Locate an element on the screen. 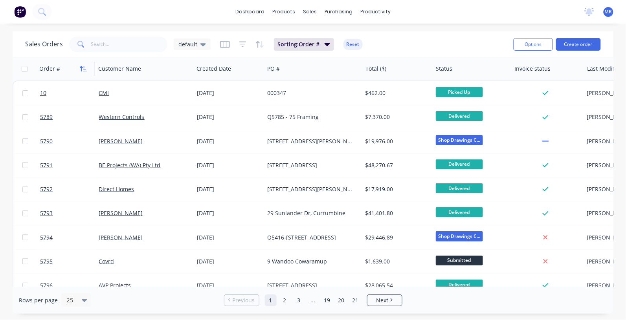  span: 5790 is located at coordinates (46, 142).